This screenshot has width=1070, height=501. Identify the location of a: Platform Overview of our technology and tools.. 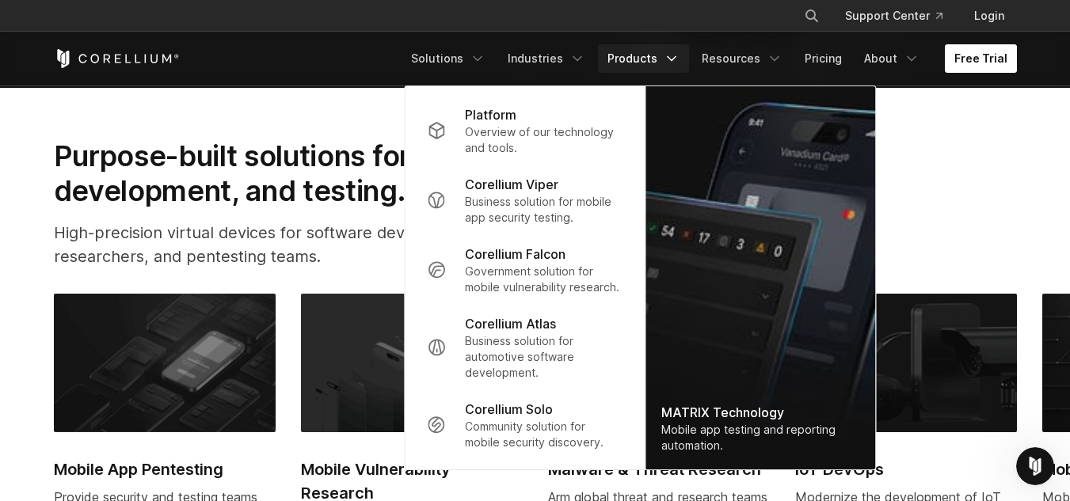
(524, 131).